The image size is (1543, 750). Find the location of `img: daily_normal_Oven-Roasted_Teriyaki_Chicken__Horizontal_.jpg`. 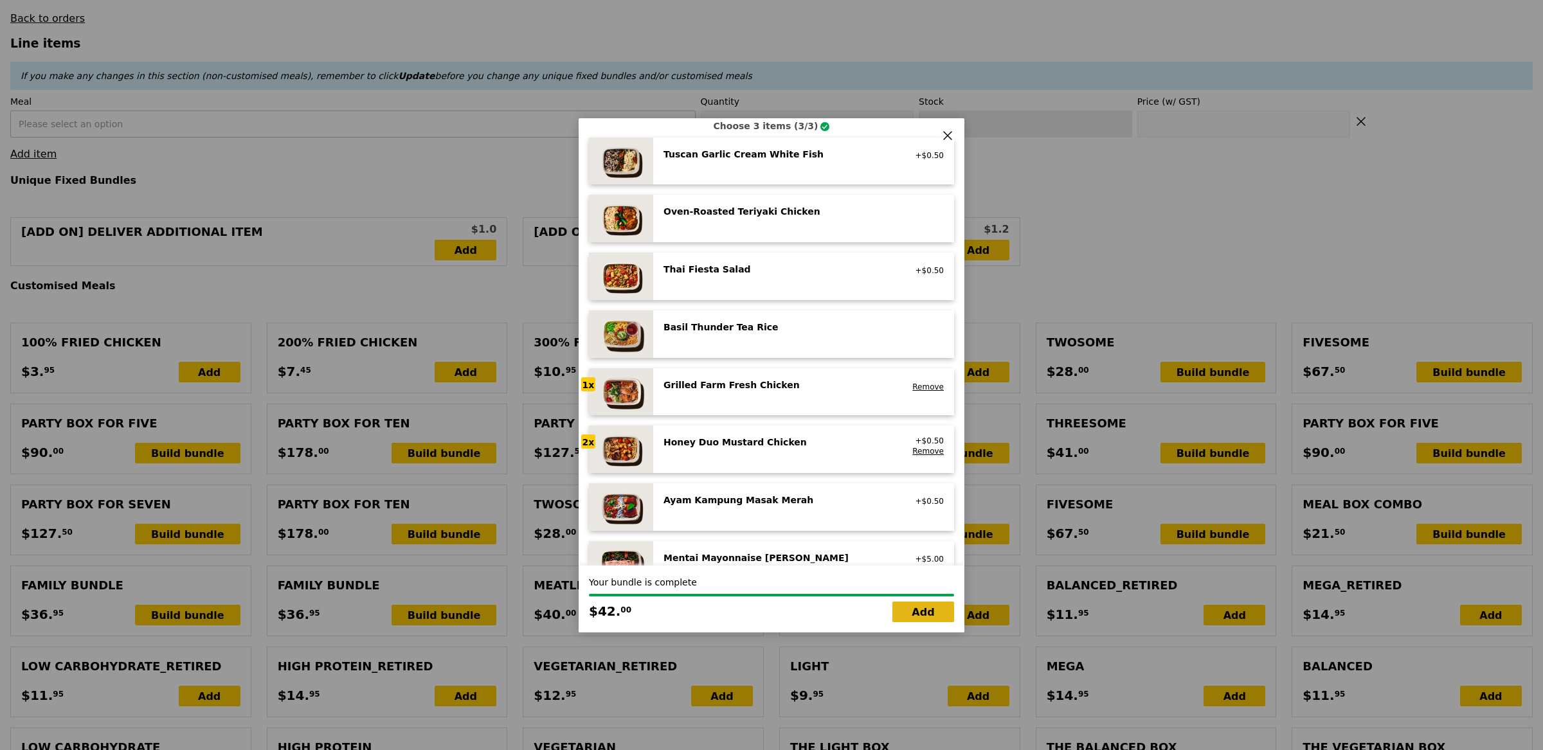

img: daily_normal_Oven-Roasted_Teriyaki_Chicken__Horizontal_.jpg is located at coordinates (621, 219).